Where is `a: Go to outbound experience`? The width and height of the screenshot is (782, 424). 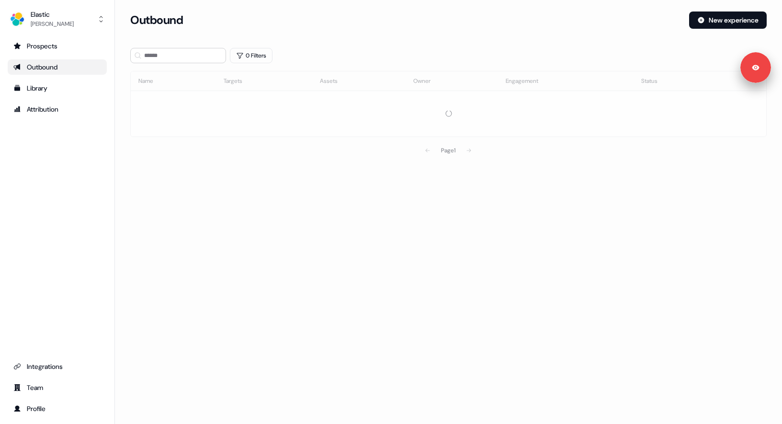
a: Go to outbound experience is located at coordinates (57, 67).